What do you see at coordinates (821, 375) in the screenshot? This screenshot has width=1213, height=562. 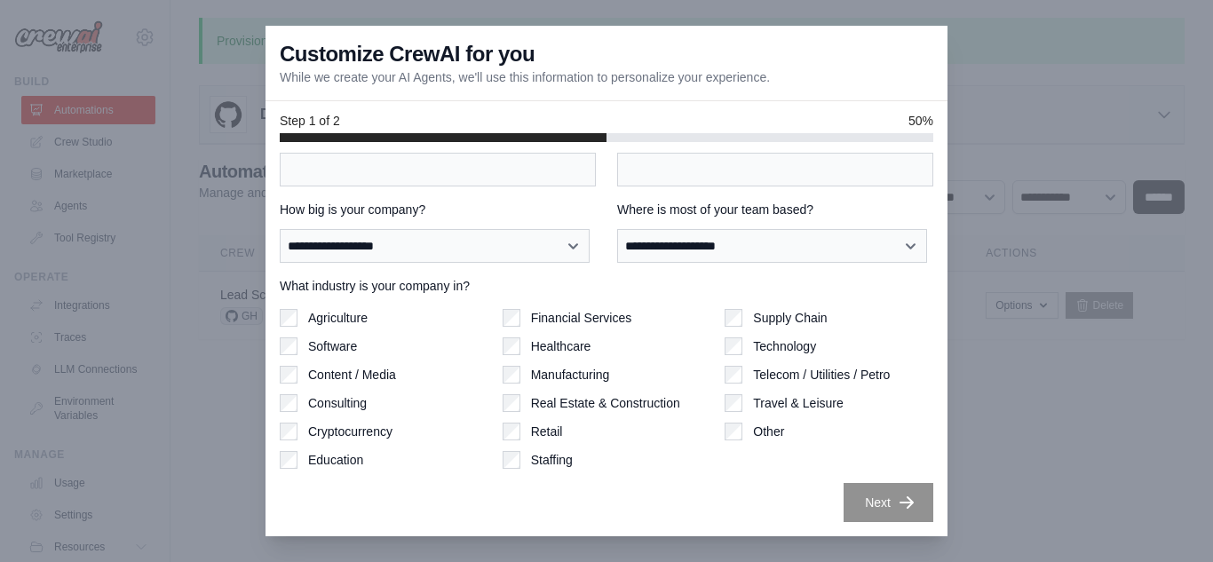 I see `label: Telecom / Utilities / Petro` at bounding box center [821, 375].